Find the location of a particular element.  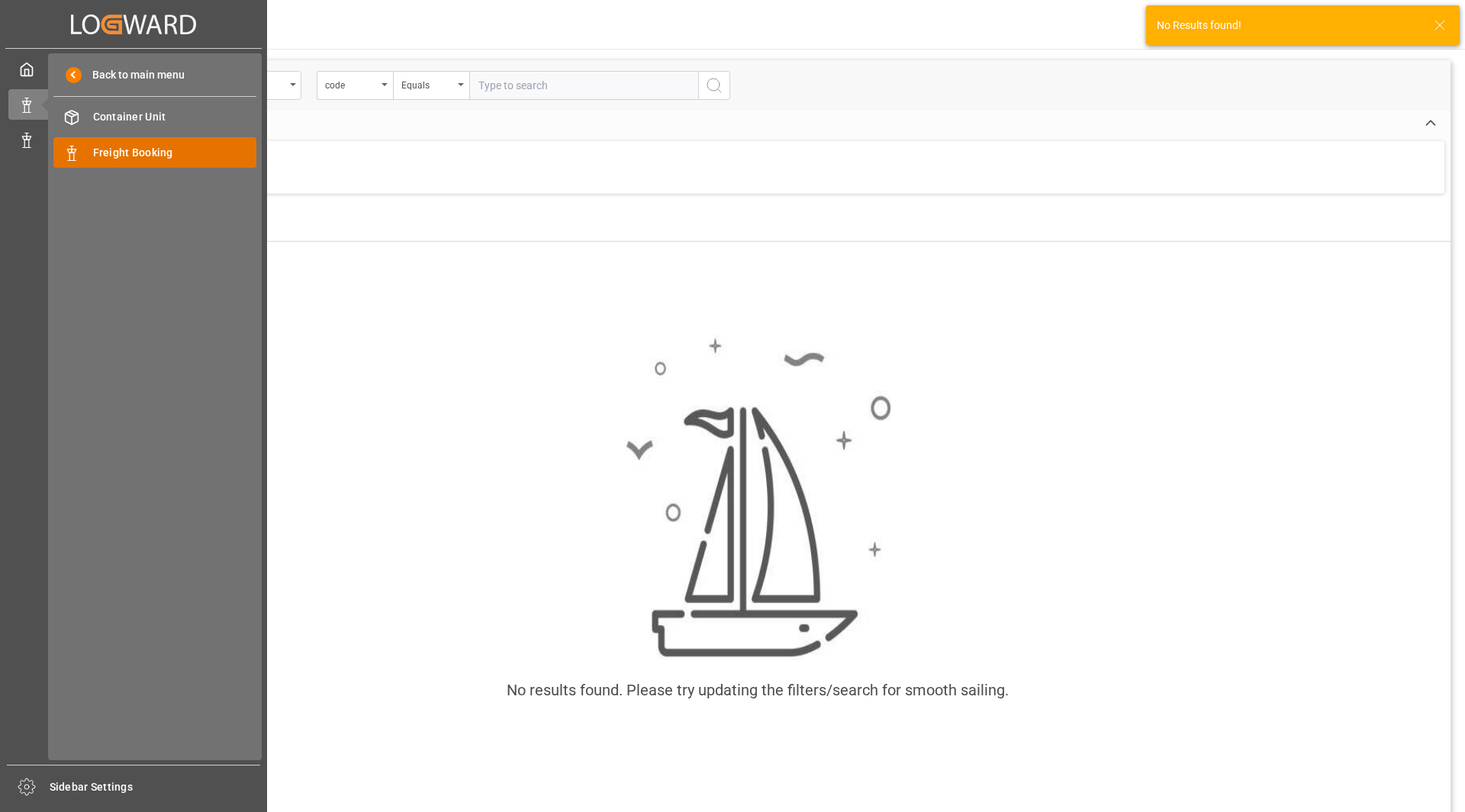

div: code is located at coordinates (351, 83).